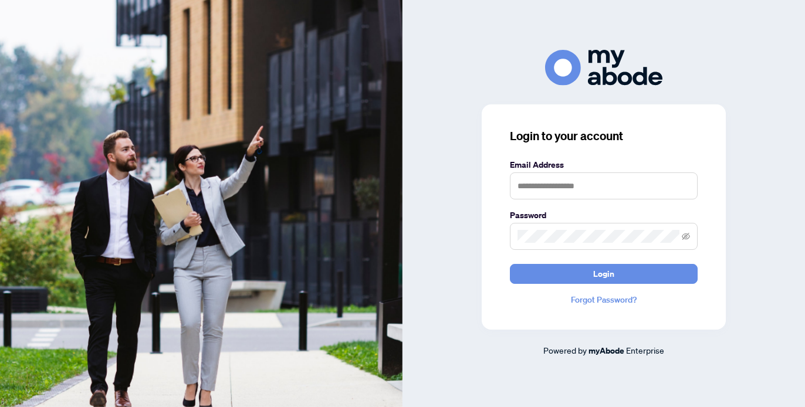 This screenshot has height=407, width=805. What do you see at coordinates (604, 215) in the screenshot?
I see `label: Password` at bounding box center [604, 215].